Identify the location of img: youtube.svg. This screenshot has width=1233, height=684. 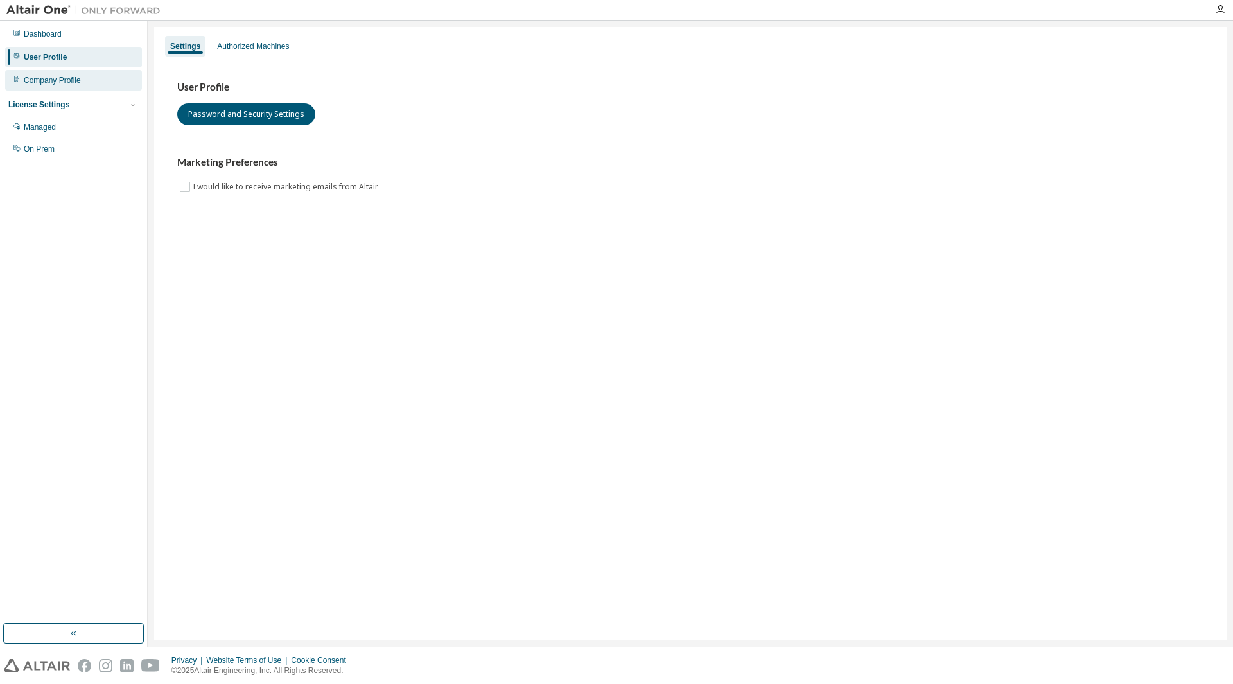
(150, 665).